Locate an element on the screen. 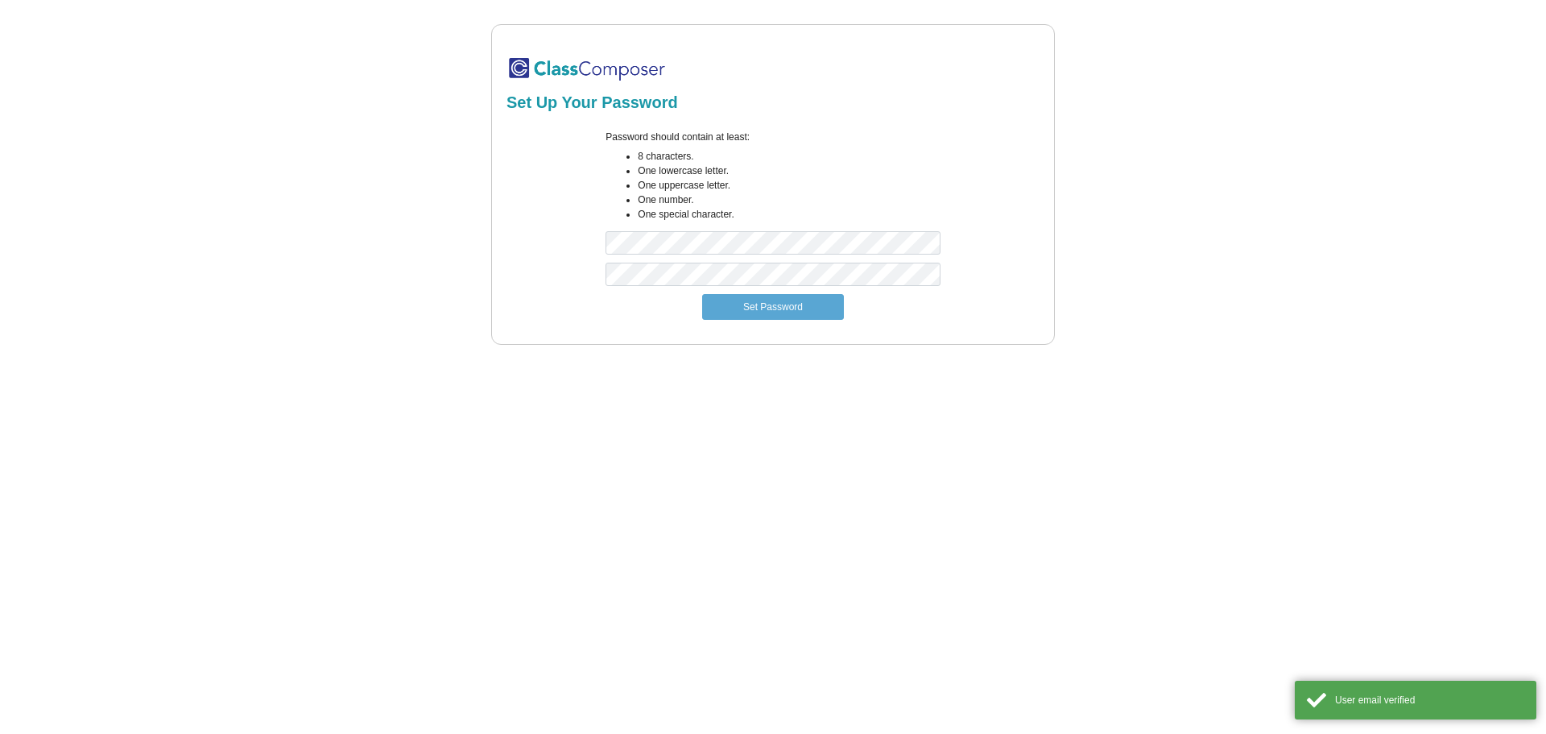 The width and height of the screenshot is (1546, 734). li: 8 characters. is located at coordinates (788, 156).